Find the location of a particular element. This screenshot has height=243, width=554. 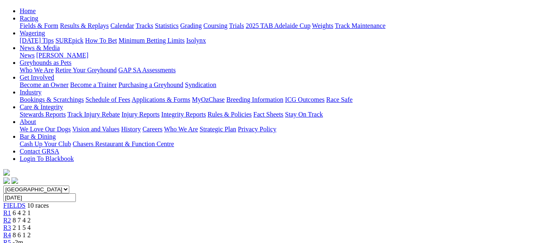

div: Racing is located at coordinates (285, 26).